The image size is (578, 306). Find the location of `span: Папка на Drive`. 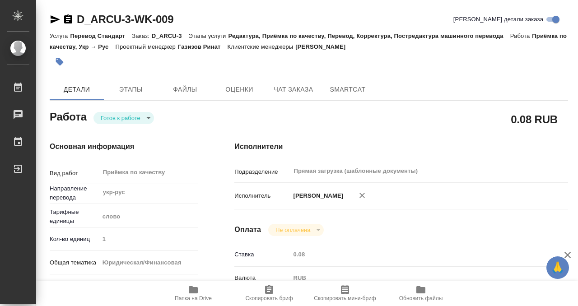

span: Папка на Drive is located at coordinates (193, 298).